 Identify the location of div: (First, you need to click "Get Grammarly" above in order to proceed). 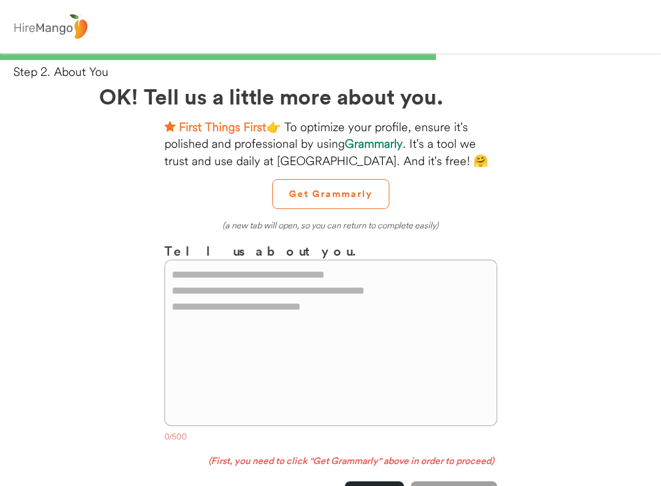
(331, 461).